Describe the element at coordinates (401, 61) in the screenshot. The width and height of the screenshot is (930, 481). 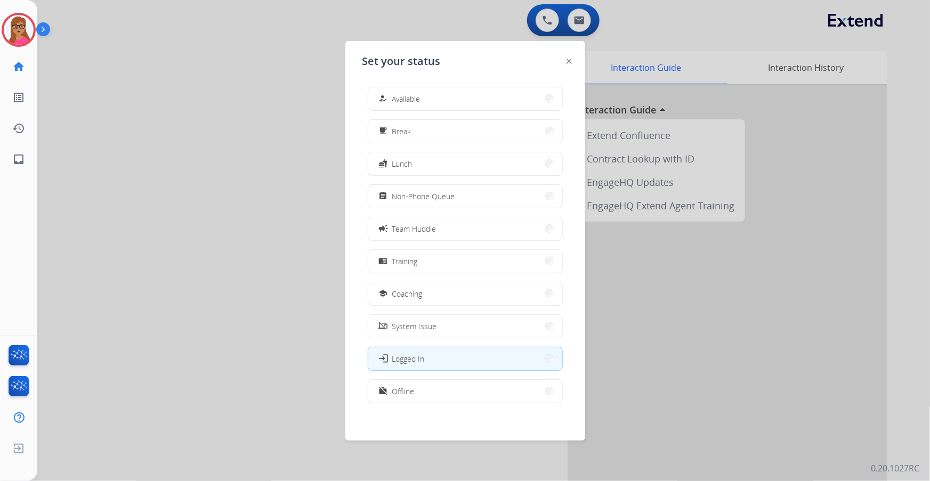
I see `span: Set your status` at that location.